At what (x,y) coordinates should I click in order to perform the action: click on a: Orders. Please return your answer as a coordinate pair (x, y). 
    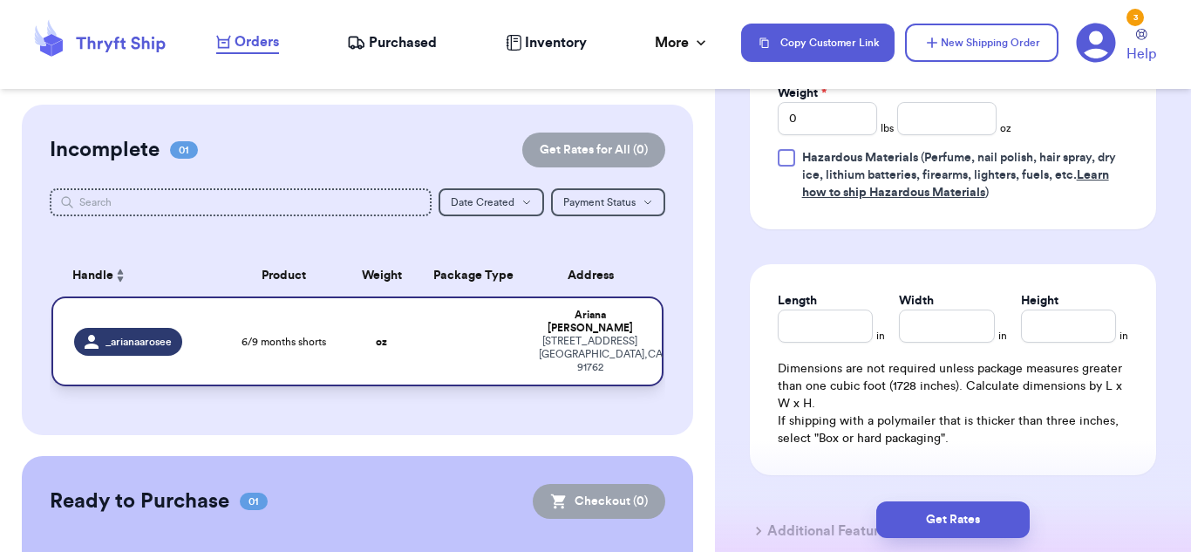
    Looking at the image, I should click on (248, 43).